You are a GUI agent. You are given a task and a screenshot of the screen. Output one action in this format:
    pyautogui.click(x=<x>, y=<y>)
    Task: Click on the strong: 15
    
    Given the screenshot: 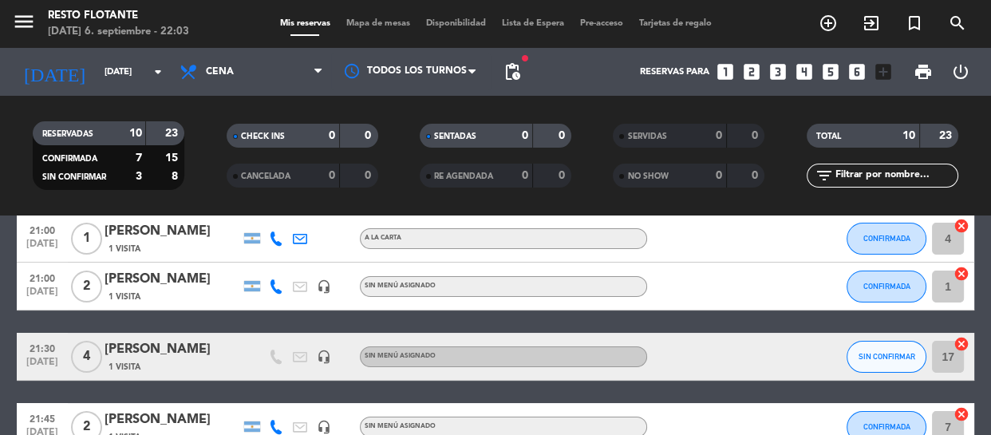 What is the action you would take?
    pyautogui.click(x=173, y=158)
    